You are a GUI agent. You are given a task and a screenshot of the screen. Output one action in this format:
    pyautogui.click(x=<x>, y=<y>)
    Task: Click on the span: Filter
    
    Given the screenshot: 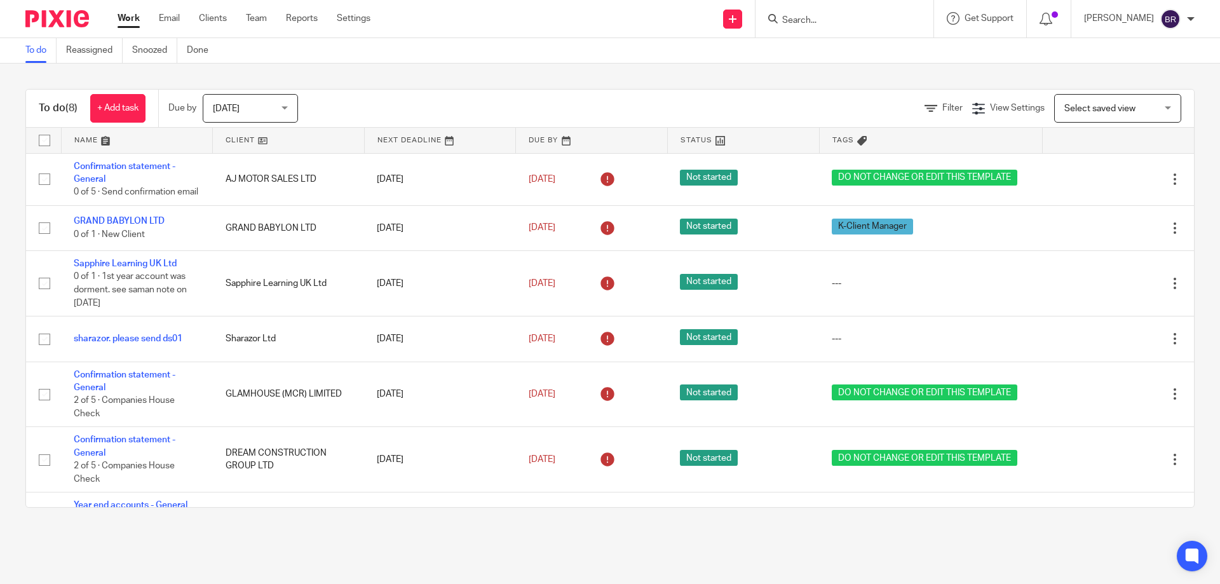 What is the action you would take?
    pyautogui.click(x=953, y=108)
    